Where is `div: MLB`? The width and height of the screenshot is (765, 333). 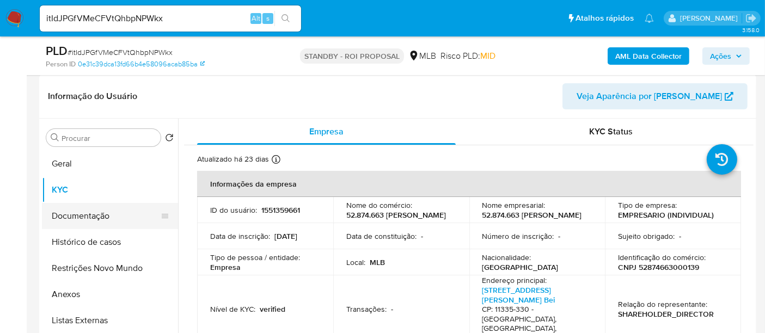 div: MLB is located at coordinates (422, 56).